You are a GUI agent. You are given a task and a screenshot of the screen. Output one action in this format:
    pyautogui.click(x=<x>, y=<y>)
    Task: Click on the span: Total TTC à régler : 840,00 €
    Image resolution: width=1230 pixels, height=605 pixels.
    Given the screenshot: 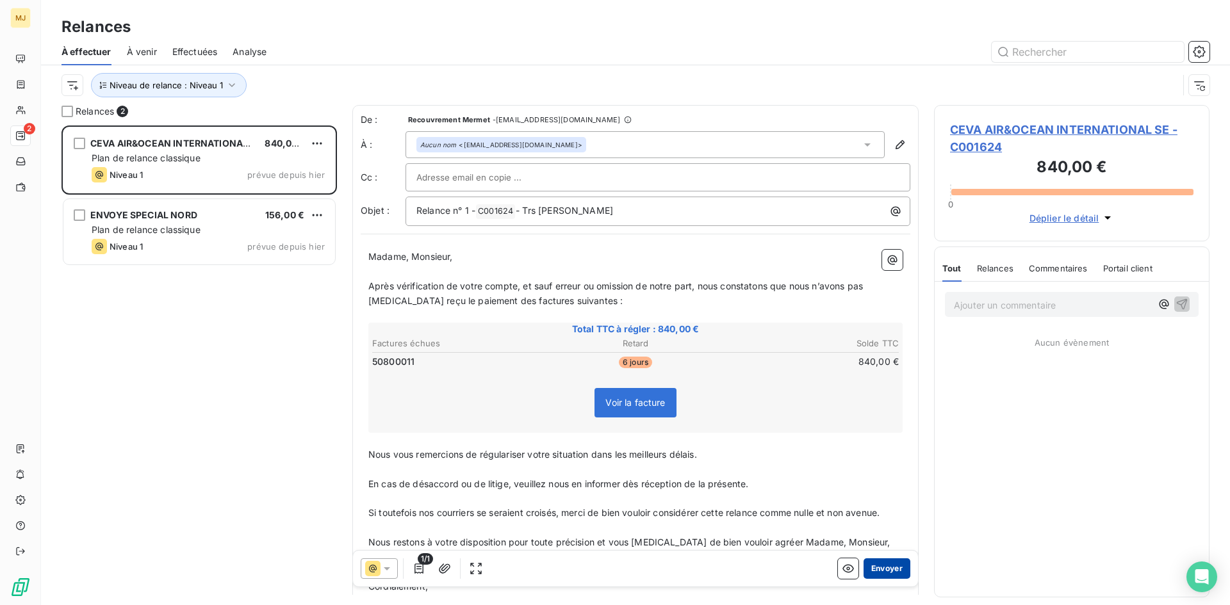 What is the action you would take?
    pyautogui.click(x=635, y=329)
    